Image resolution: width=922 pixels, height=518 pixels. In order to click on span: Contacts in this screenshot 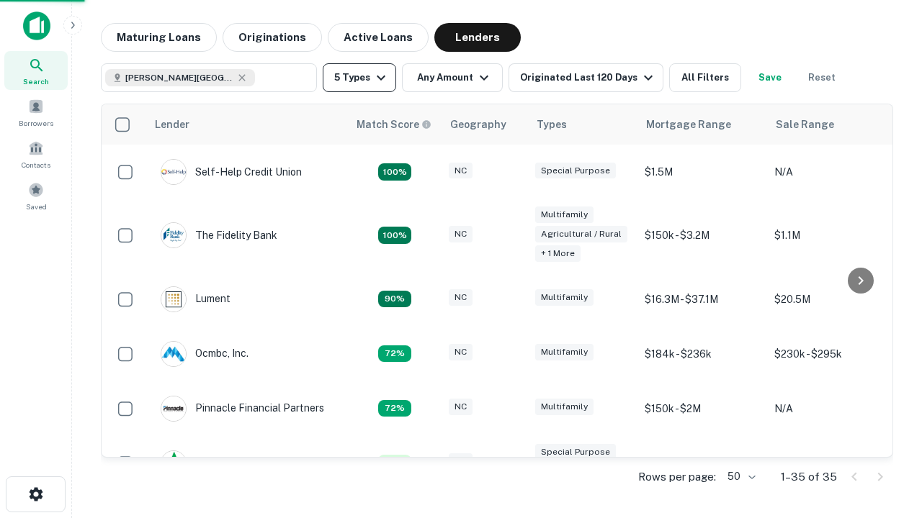, I will do `click(36, 165)`.